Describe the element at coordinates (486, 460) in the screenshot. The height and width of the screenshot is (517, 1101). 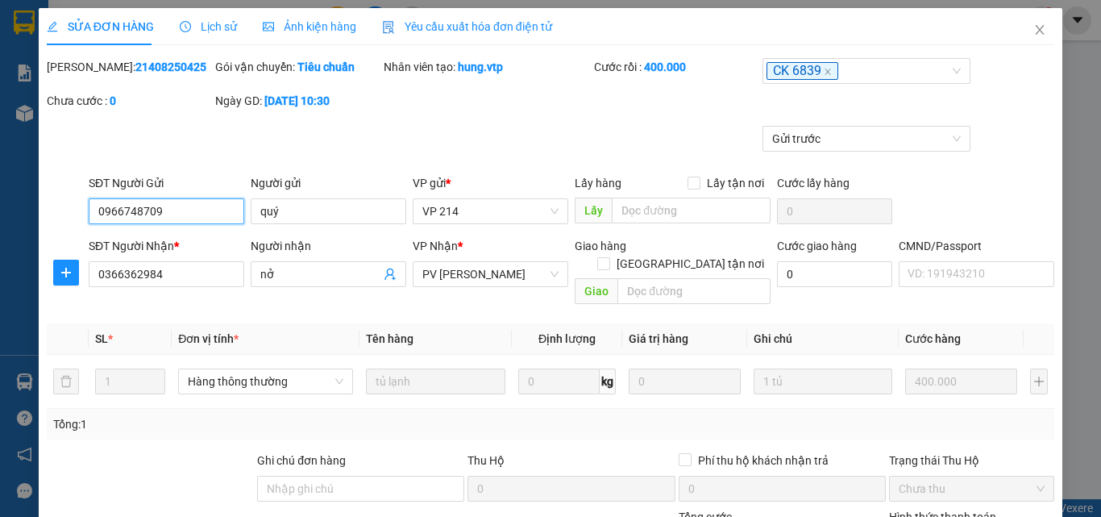
I see `span: Thu Hộ` at that location.